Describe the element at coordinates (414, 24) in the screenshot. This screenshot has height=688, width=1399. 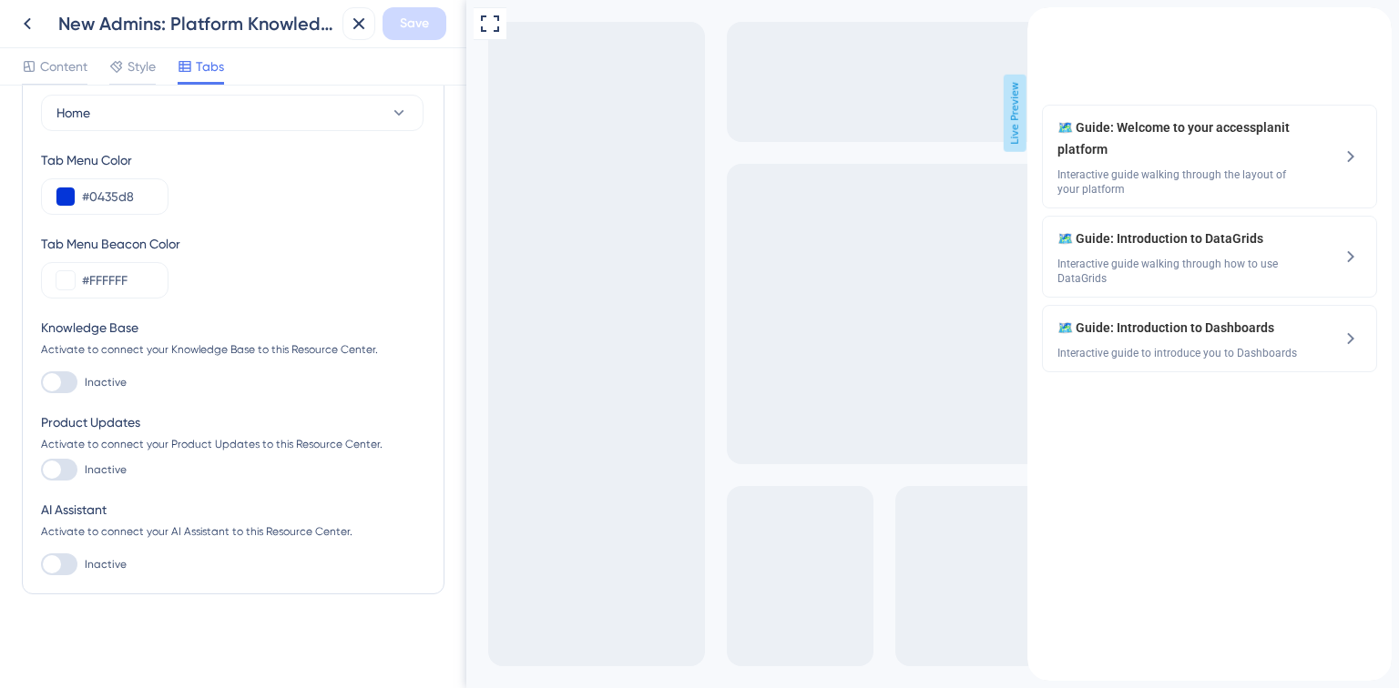
I see `span: Save` at that location.